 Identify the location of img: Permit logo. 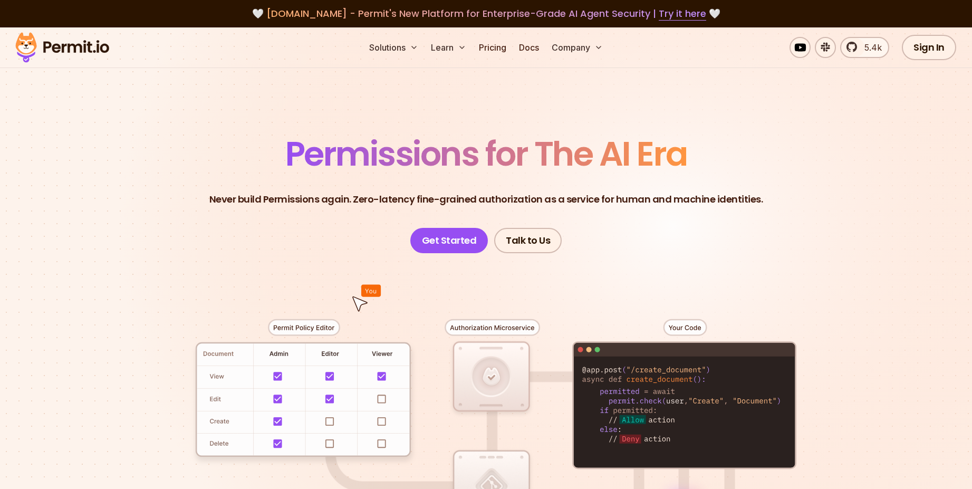
(62, 47).